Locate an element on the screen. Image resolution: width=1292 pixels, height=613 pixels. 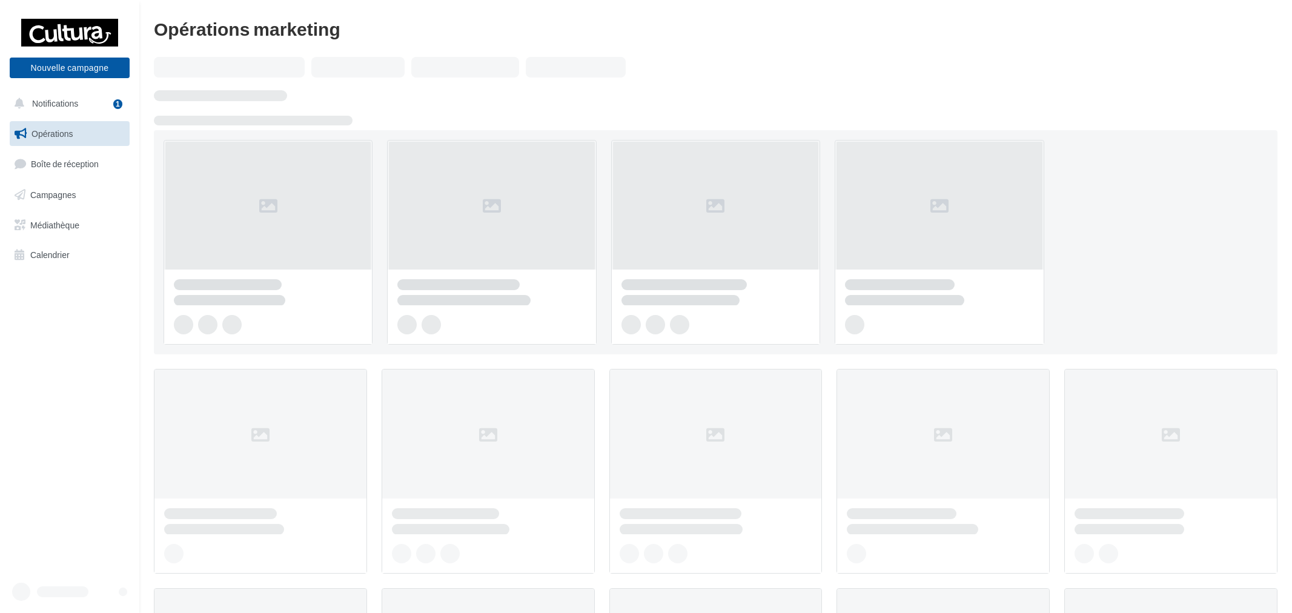
a: Campagnes is located at coordinates (70, 195).